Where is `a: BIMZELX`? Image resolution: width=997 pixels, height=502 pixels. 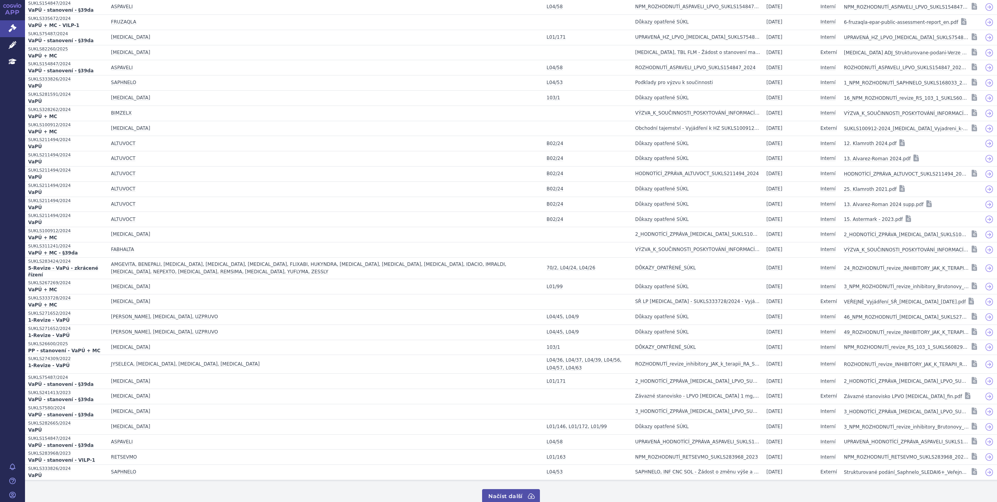 a: BIMZELX is located at coordinates (121, 113).